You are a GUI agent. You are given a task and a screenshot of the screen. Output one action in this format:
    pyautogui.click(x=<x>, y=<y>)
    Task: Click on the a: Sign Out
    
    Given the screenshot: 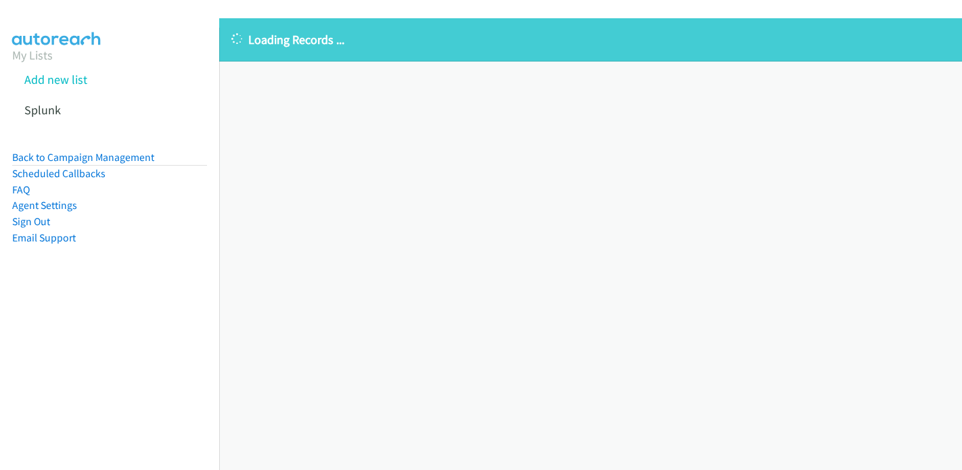 What is the action you would take?
    pyautogui.click(x=31, y=221)
    